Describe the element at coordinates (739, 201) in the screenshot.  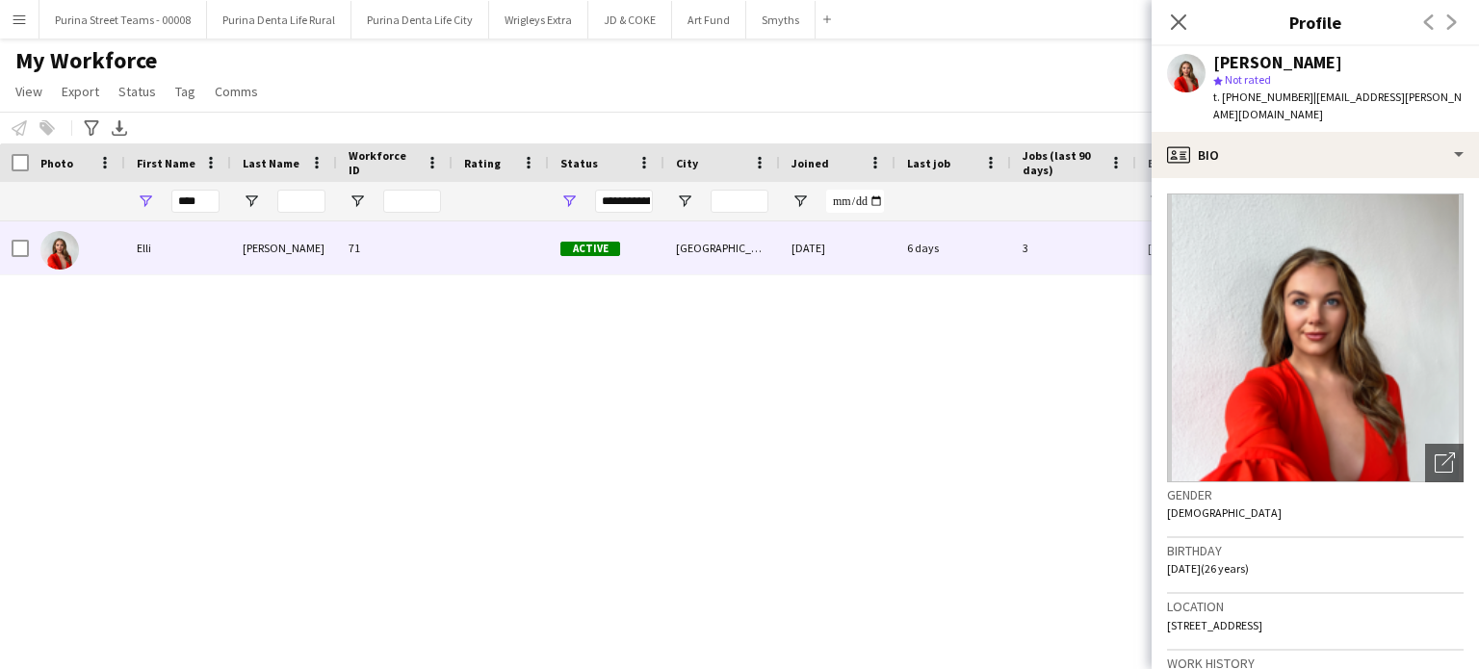
I see `input: City Filter Input` at that location.